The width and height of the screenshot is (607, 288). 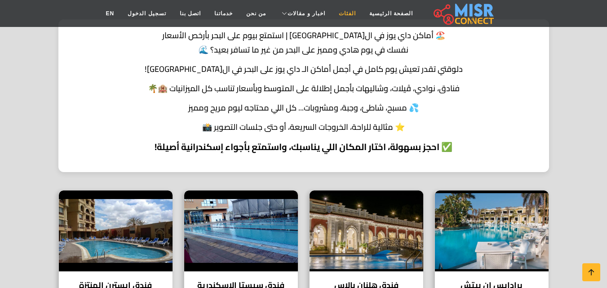 I want to click on a: اخبار و مقالات, so click(x=302, y=13).